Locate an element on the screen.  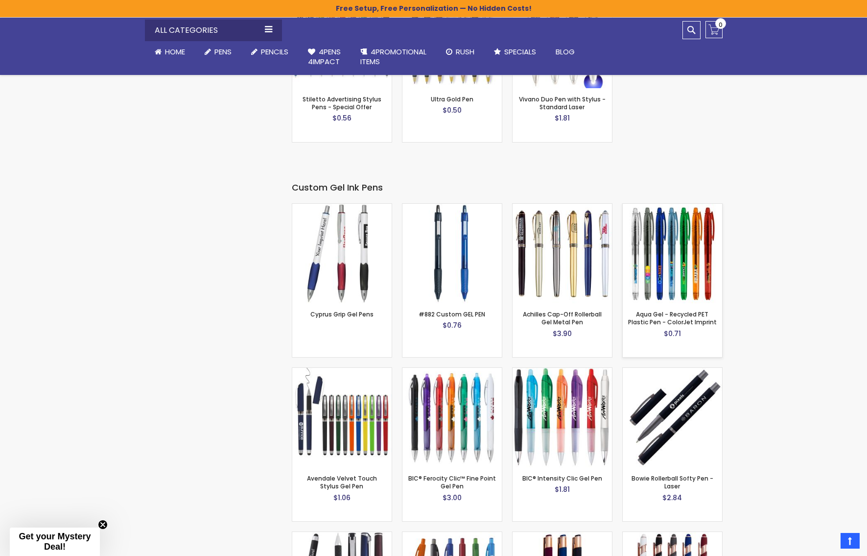
div: Get your Mystery Deal!Close teaser is located at coordinates (55, 542).